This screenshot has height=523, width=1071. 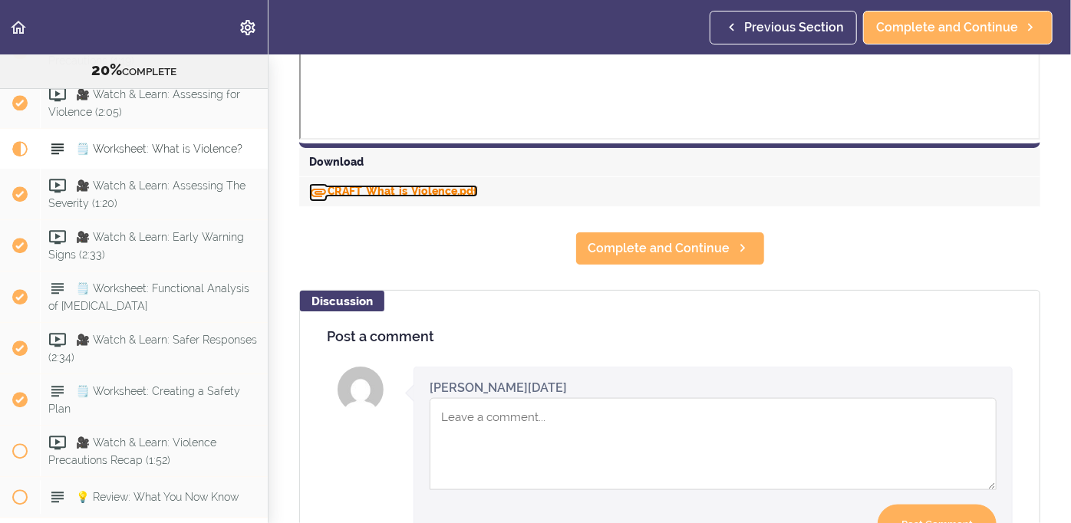 What do you see at coordinates (670, 337) in the screenshot?
I see `h4: Post a comment` at bounding box center [670, 337].